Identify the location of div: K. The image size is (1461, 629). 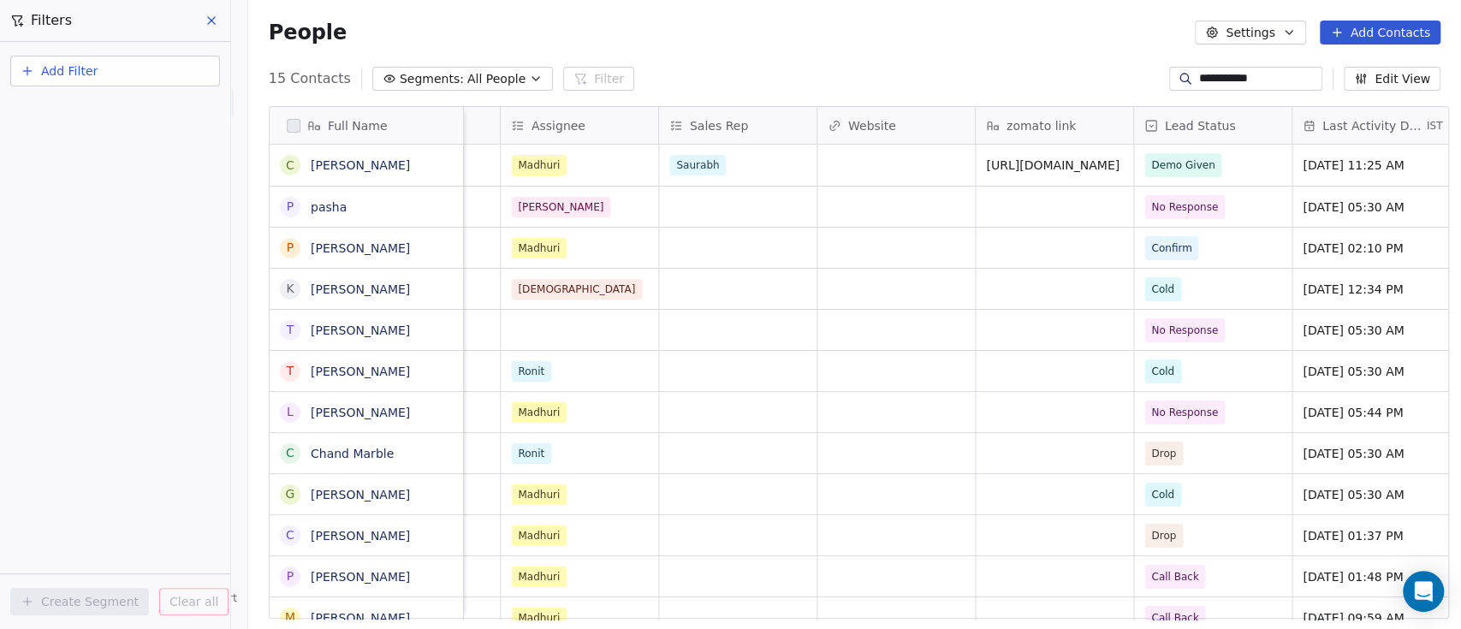
(289, 288).